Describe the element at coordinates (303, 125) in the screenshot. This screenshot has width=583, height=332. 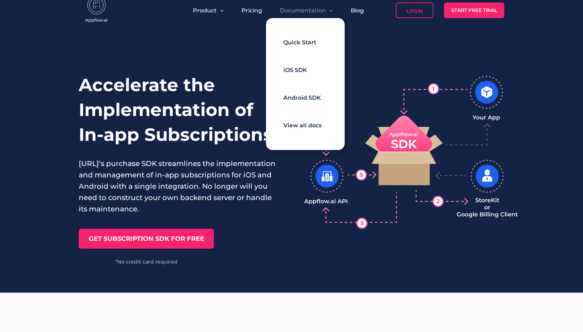
I see `span: View all docs` at that location.